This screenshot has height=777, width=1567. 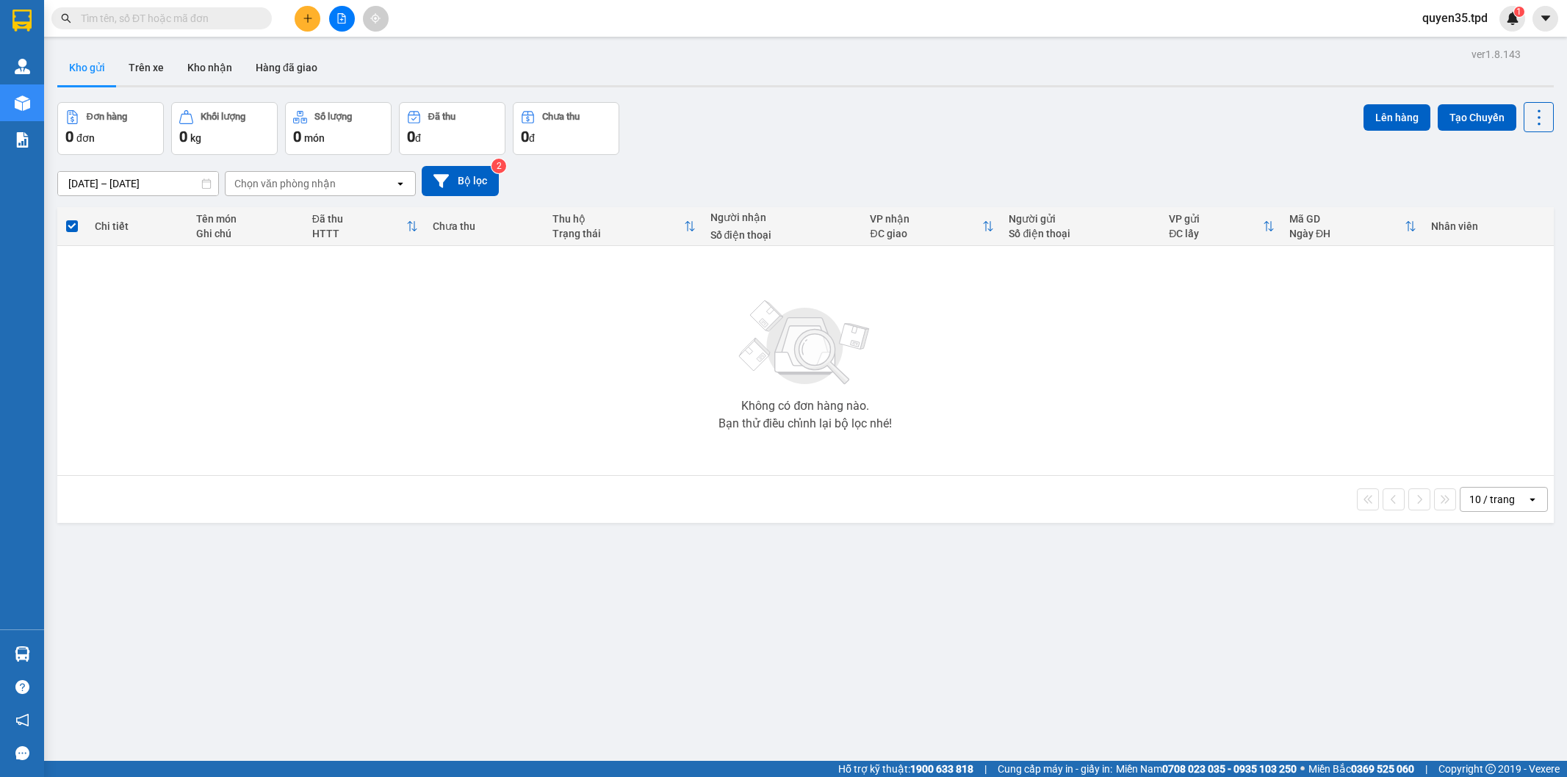 I want to click on div: HTTT, so click(x=359, y=234).